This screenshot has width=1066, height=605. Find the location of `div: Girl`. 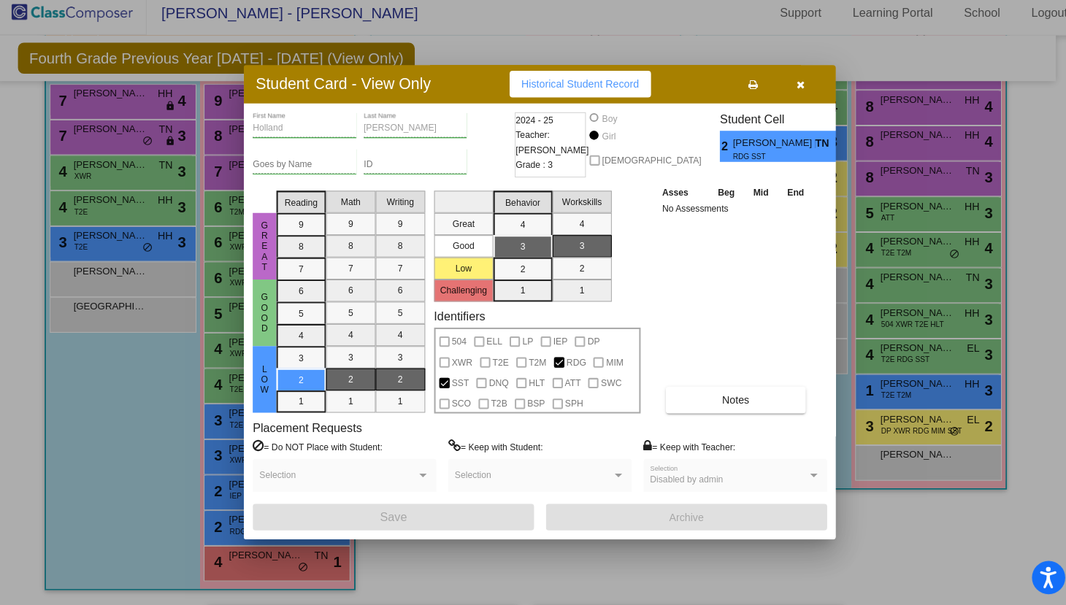

div: Girl is located at coordinates (601, 139).